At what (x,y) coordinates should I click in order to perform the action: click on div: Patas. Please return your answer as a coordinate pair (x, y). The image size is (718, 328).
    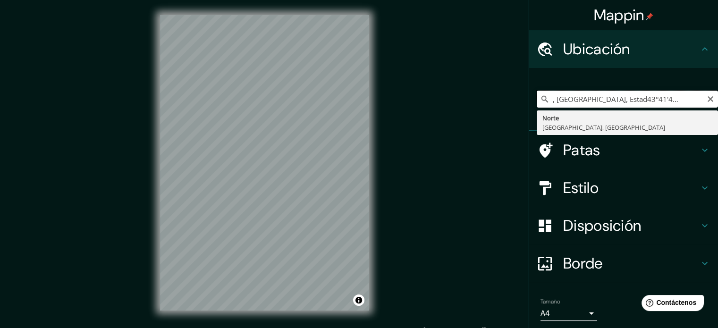
    Looking at the image, I should click on (624, 150).